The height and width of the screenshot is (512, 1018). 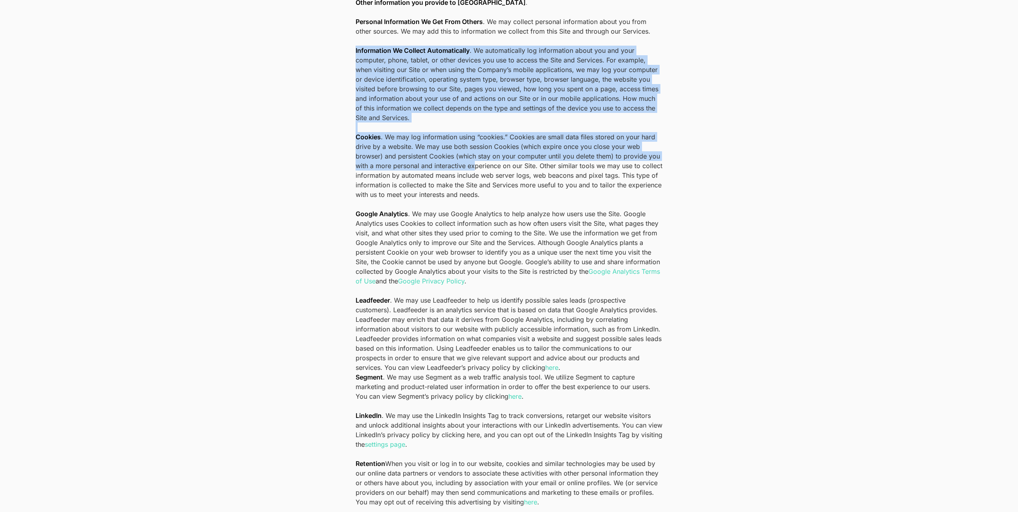 What do you see at coordinates (509, 391) in the screenshot?
I see `p: . We may use Segment as a web traffic analysis tool. We utilize Segment to capture marketing and ...` at bounding box center [509, 391].